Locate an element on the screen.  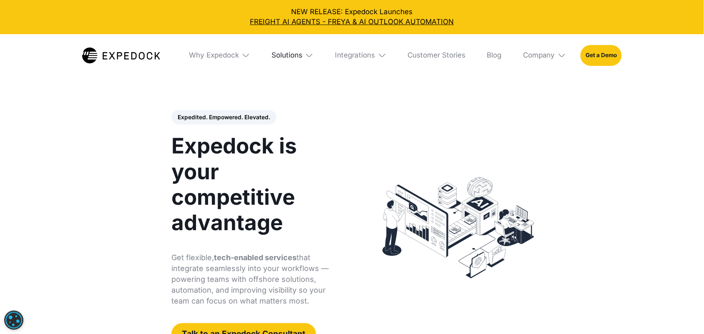
h1: Expedock is your competitive advantage is located at coordinates (258, 184).